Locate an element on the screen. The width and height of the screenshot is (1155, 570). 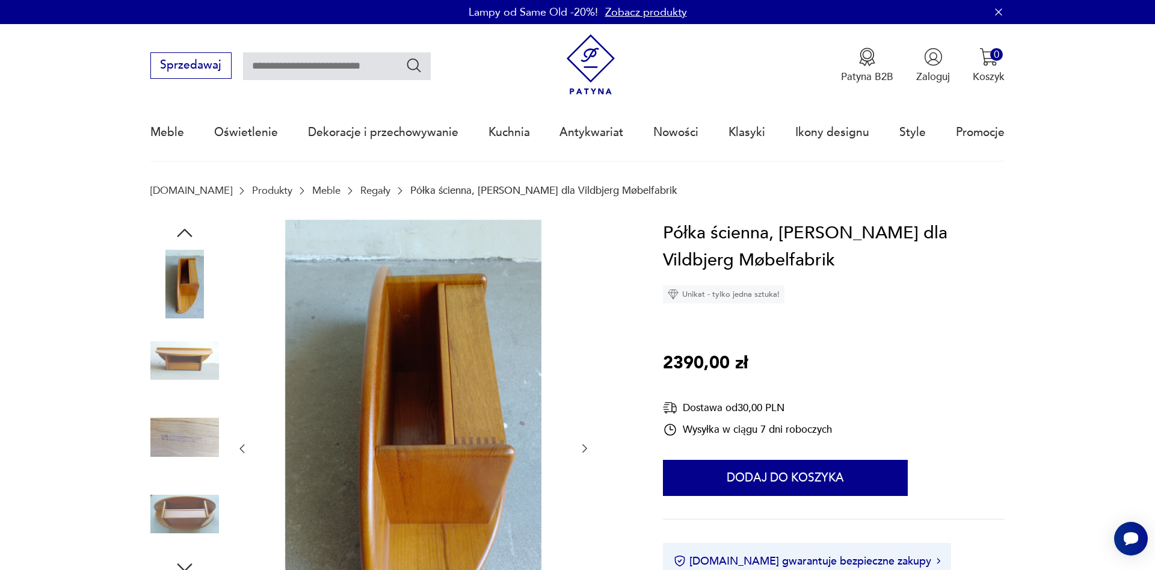
a: Dekoracje i przechowywanie is located at coordinates (383, 132).